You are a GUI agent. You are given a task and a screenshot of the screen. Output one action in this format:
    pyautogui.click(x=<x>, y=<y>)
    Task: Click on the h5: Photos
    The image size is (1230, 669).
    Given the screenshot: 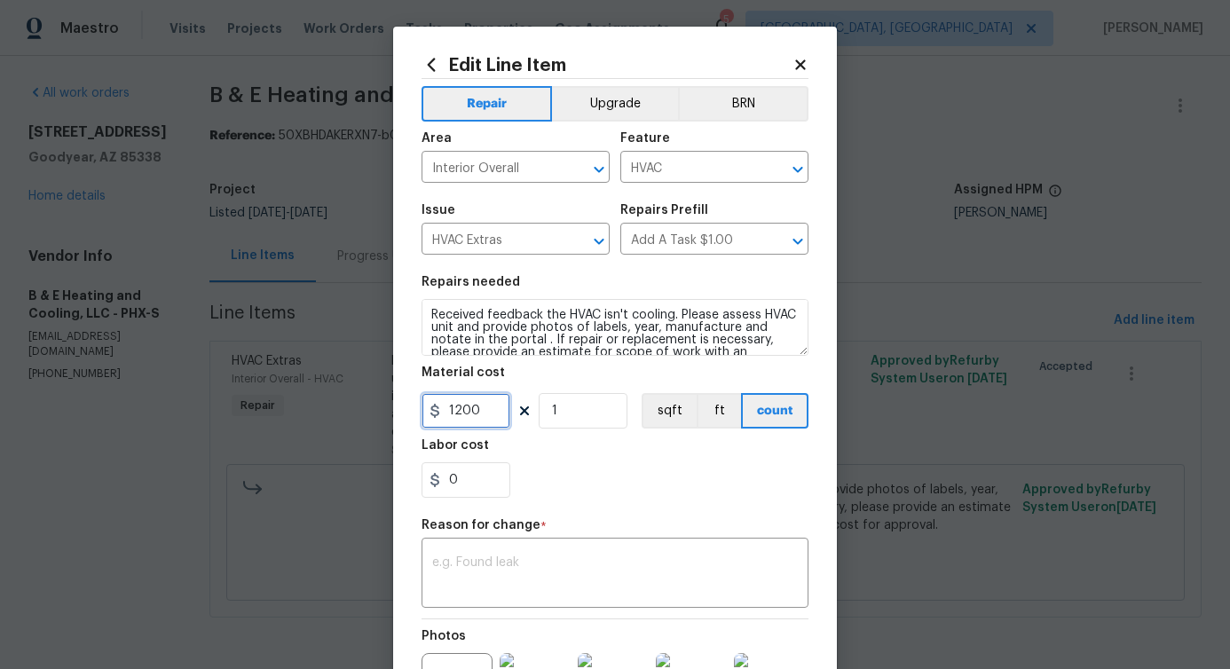 What is the action you would take?
    pyautogui.click(x=444, y=636)
    